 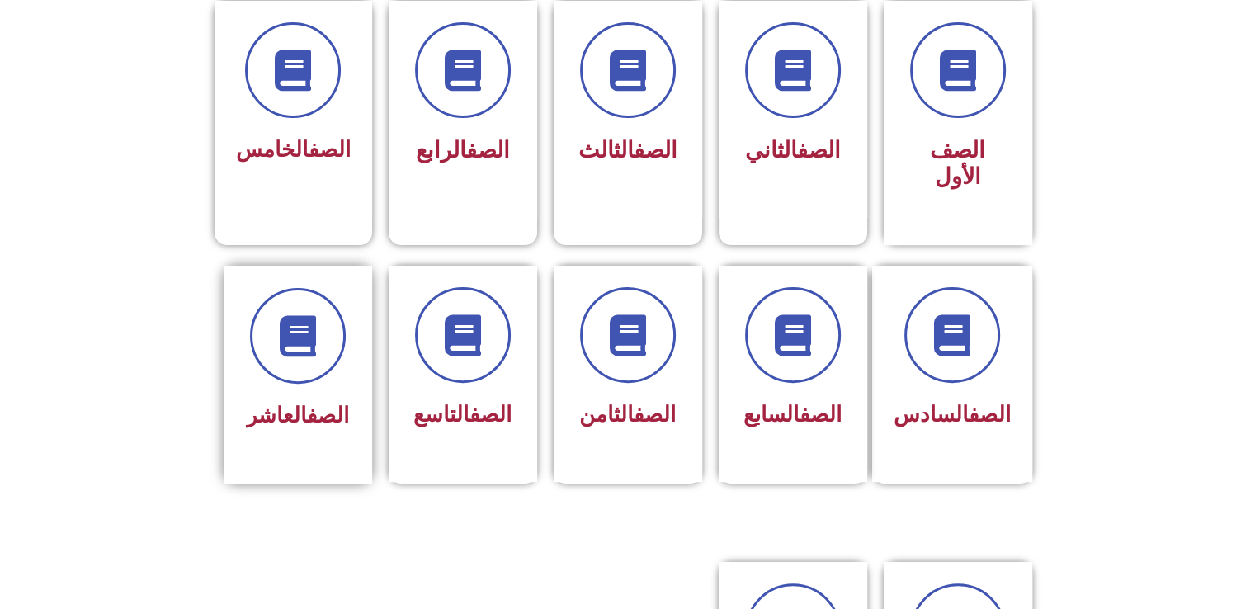 I want to click on span: الثاني, so click(x=793, y=150).